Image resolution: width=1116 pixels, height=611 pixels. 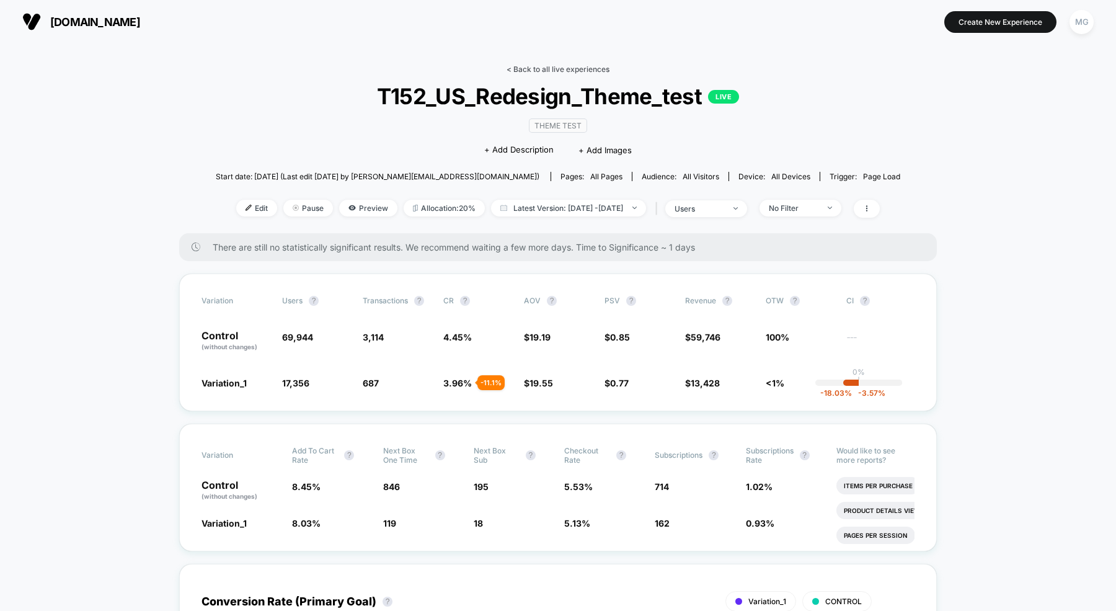 I want to click on span: Edit, so click(x=257, y=208).